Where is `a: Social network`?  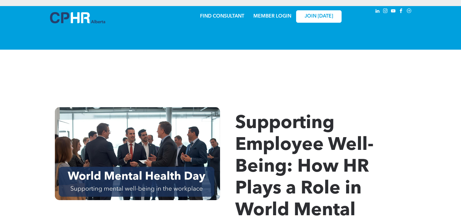 a: Social network is located at coordinates (409, 12).